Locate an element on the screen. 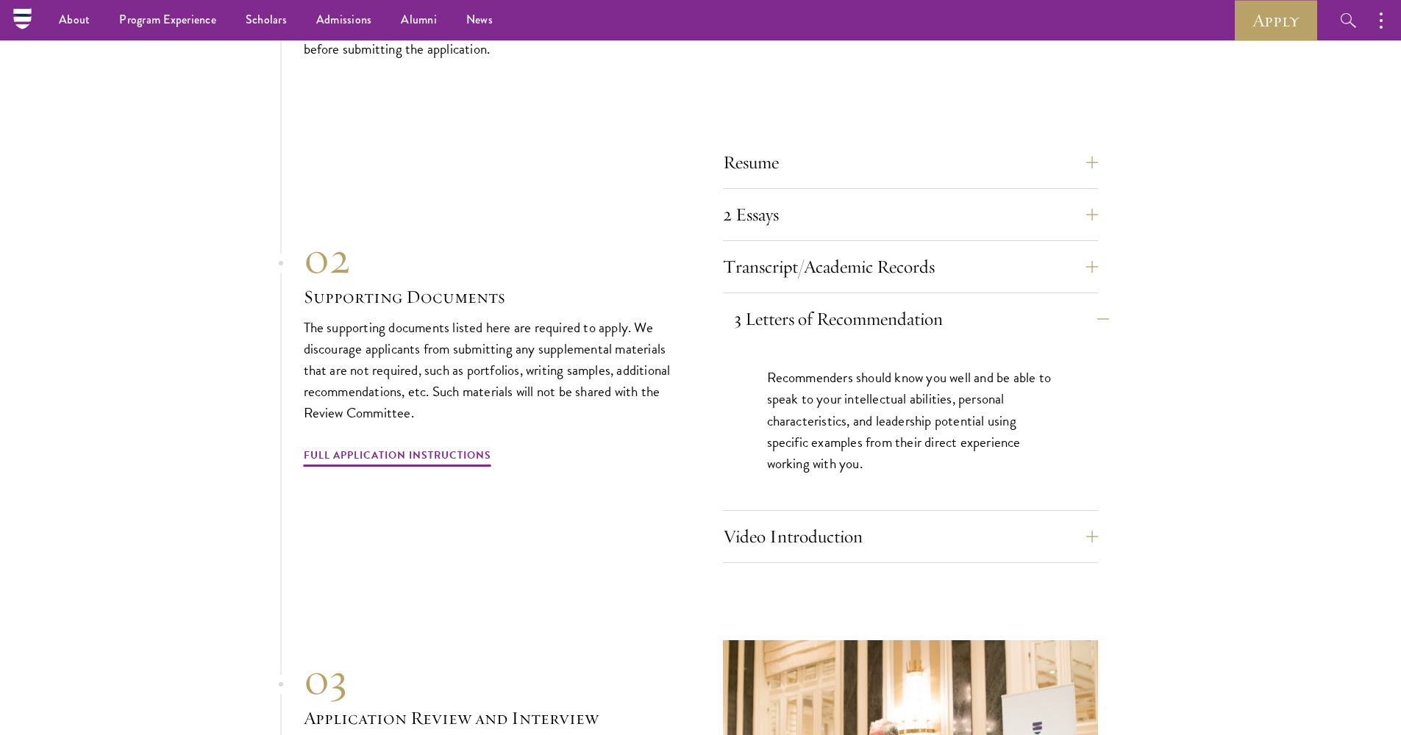 The image size is (1401, 735). button: Transcript/Academic Records is located at coordinates (910, 267).